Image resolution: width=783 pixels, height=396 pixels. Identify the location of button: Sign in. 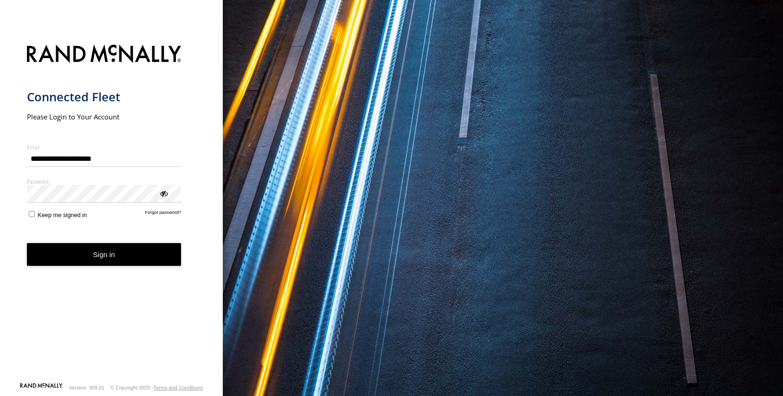
(104, 254).